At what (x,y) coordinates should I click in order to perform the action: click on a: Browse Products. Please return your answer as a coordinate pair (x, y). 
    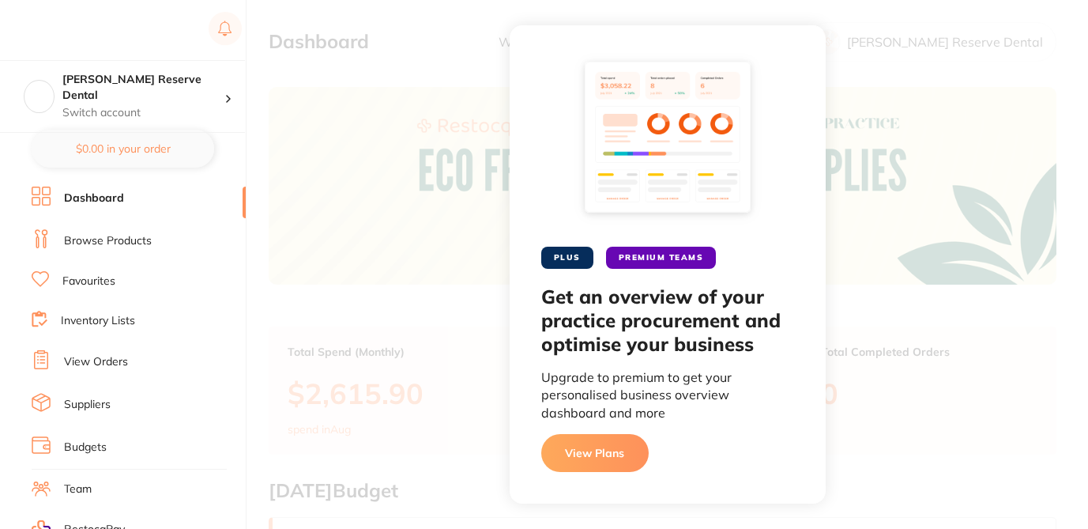
    Looking at the image, I should click on (107, 241).